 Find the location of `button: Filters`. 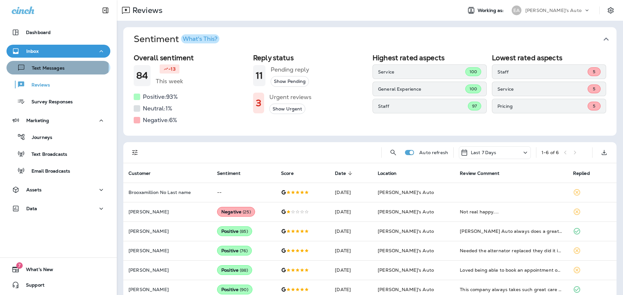

button: Filters is located at coordinates (135, 153).